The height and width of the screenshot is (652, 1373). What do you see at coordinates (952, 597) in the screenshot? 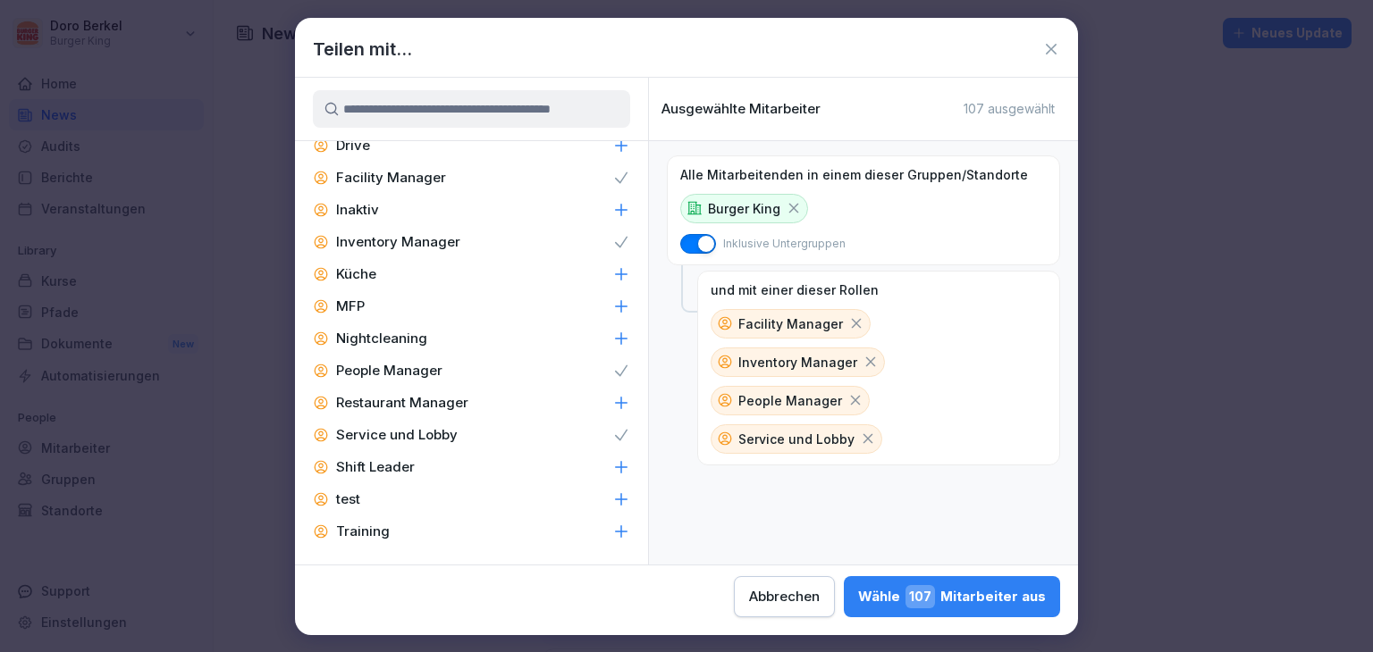
I see `div: Wähle Mitarbeiter aus` at bounding box center [952, 597].